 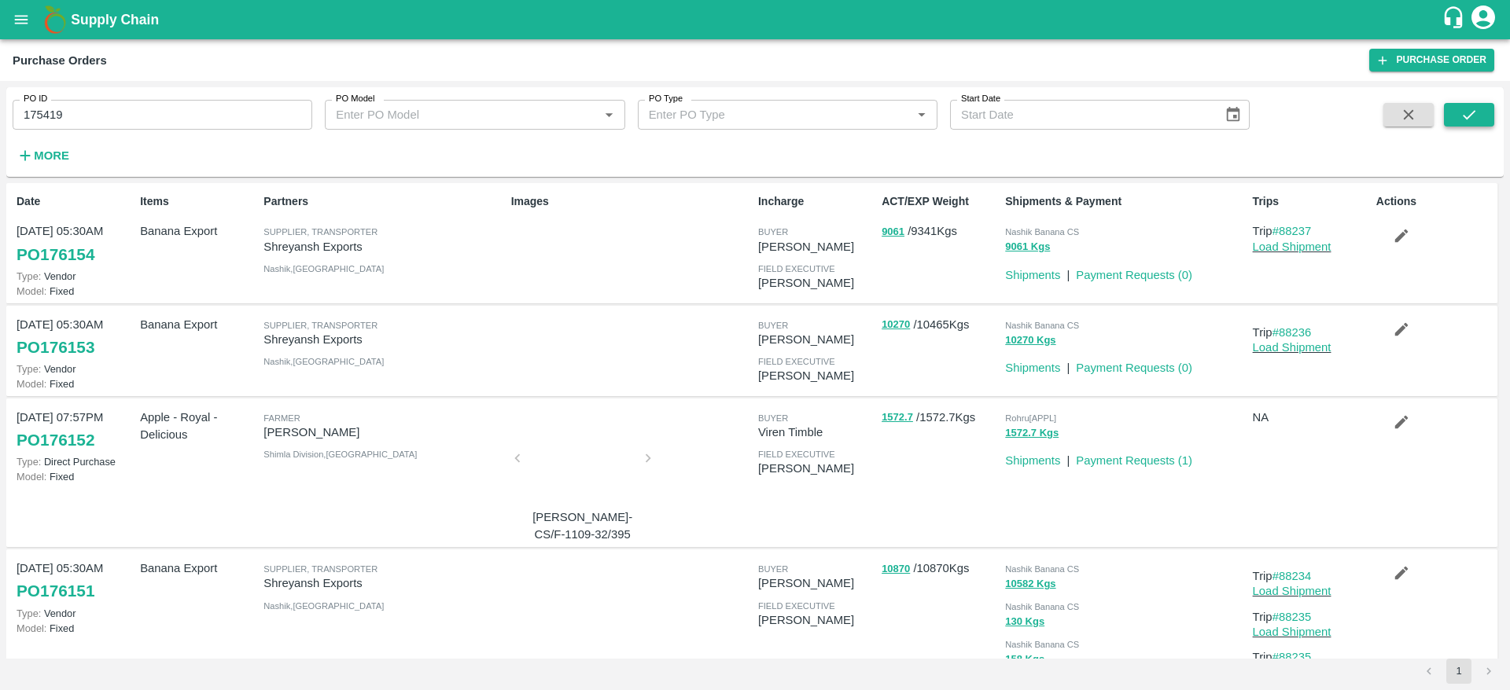 What do you see at coordinates (1311, 201) in the screenshot?
I see `p: Trips` at bounding box center [1311, 201].